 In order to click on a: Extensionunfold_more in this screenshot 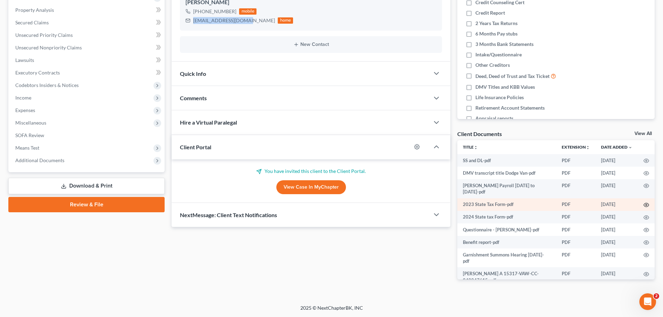, I will do `click(576, 147)`.